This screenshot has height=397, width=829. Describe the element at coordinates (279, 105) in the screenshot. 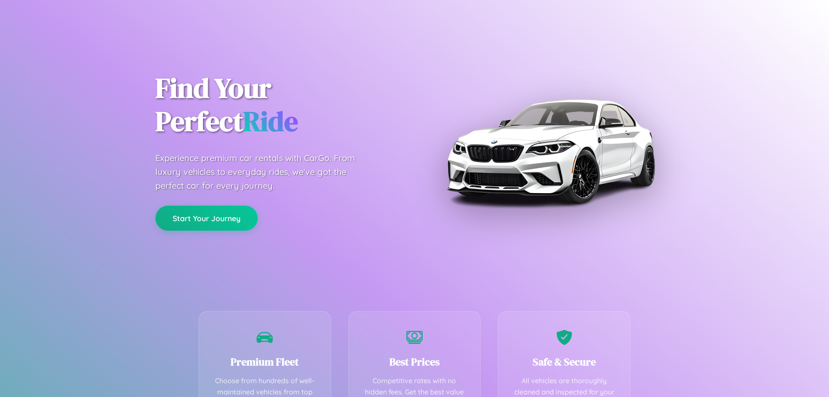

I see `h1: Find Your Perfect` at that location.